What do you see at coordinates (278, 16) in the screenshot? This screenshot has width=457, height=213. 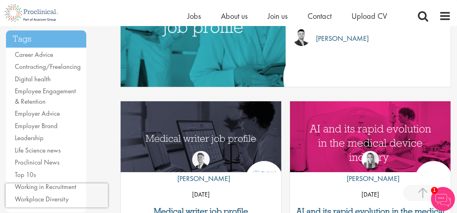 I see `a: Join us` at bounding box center [278, 16].